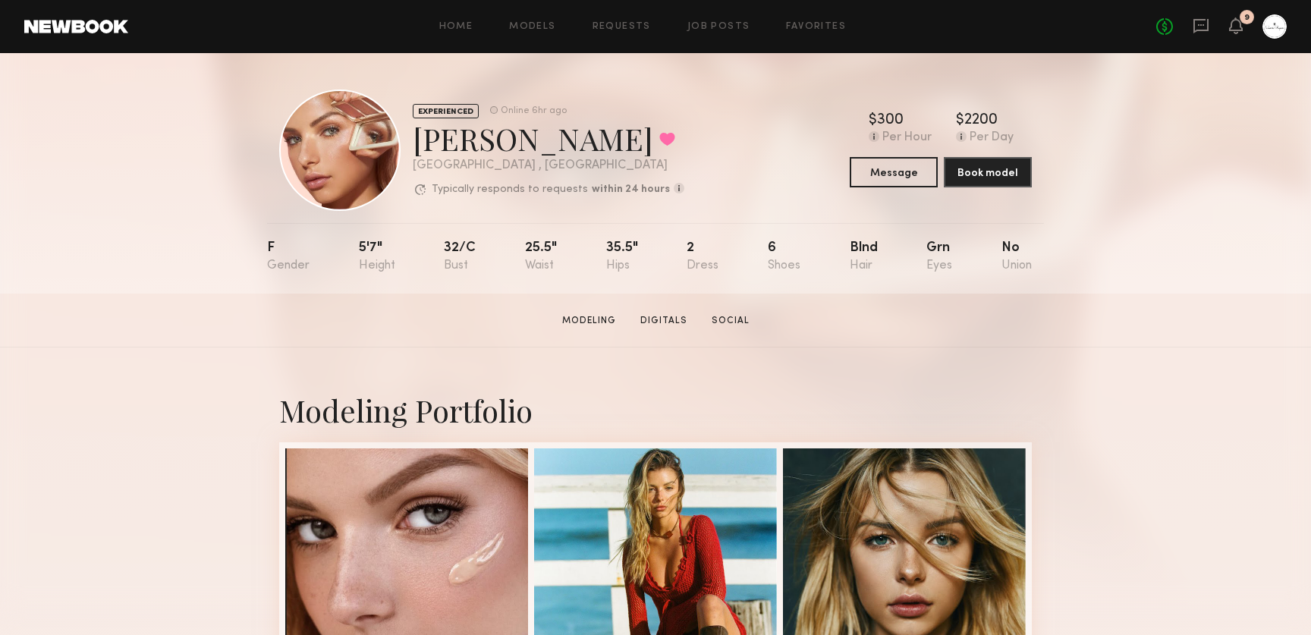 Image resolution: width=1311 pixels, height=635 pixels. Describe the element at coordinates (981, 121) in the screenshot. I see `div: 2200` at that location.